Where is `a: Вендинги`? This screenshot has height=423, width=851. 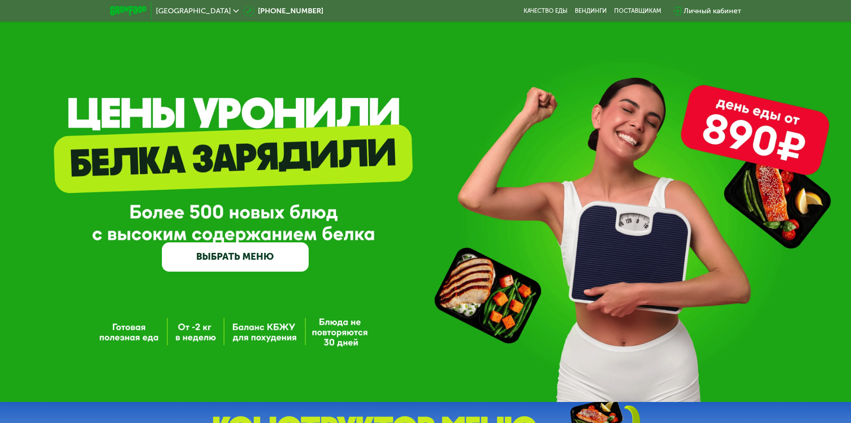
a: Вендинги is located at coordinates (591, 11).